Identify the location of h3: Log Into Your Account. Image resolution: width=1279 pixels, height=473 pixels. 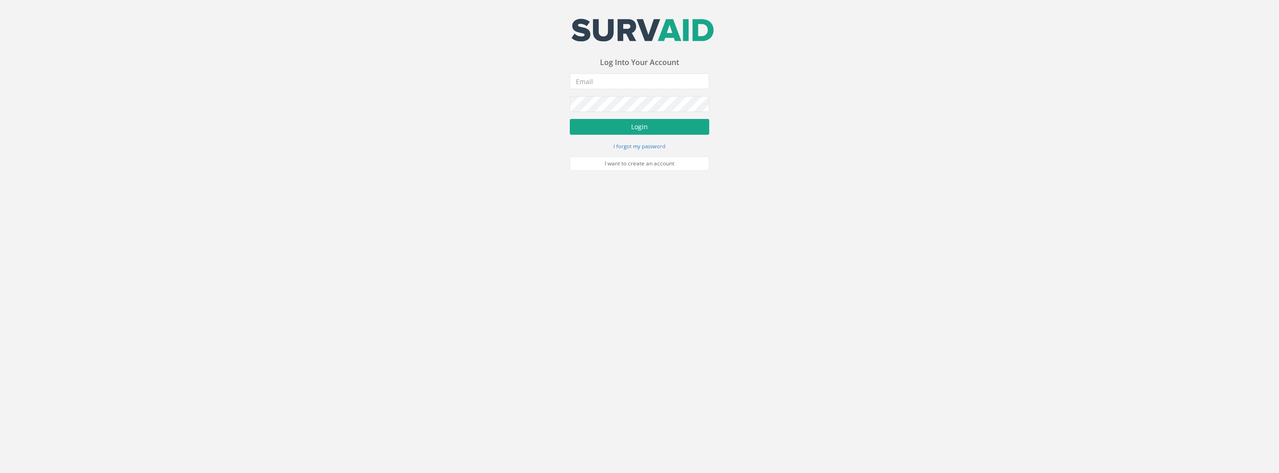
(640, 63).